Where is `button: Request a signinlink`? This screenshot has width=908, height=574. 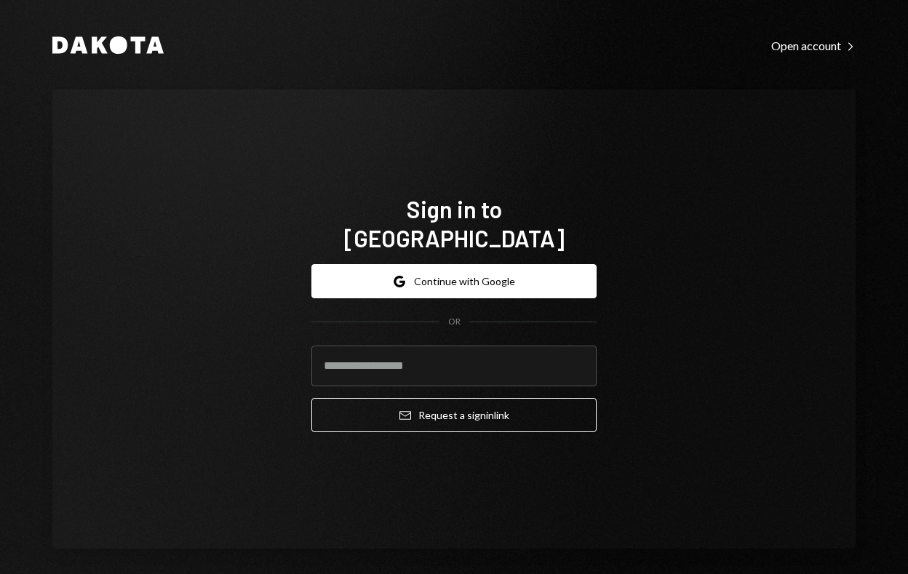 button: Request a signinlink is located at coordinates (454, 415).